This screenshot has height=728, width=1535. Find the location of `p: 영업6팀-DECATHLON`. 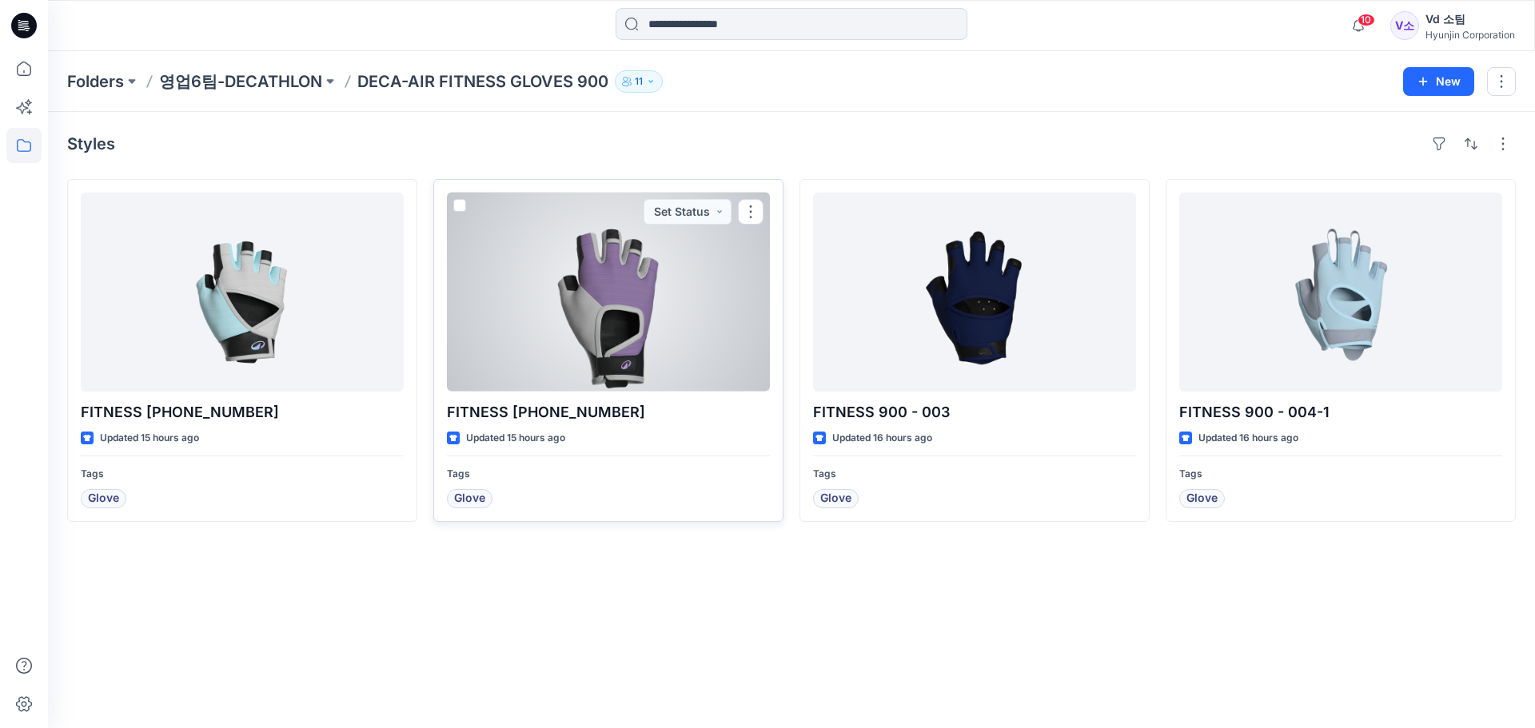

p: 영업6팀-DECATHLON is located at coordinates (241, 82).